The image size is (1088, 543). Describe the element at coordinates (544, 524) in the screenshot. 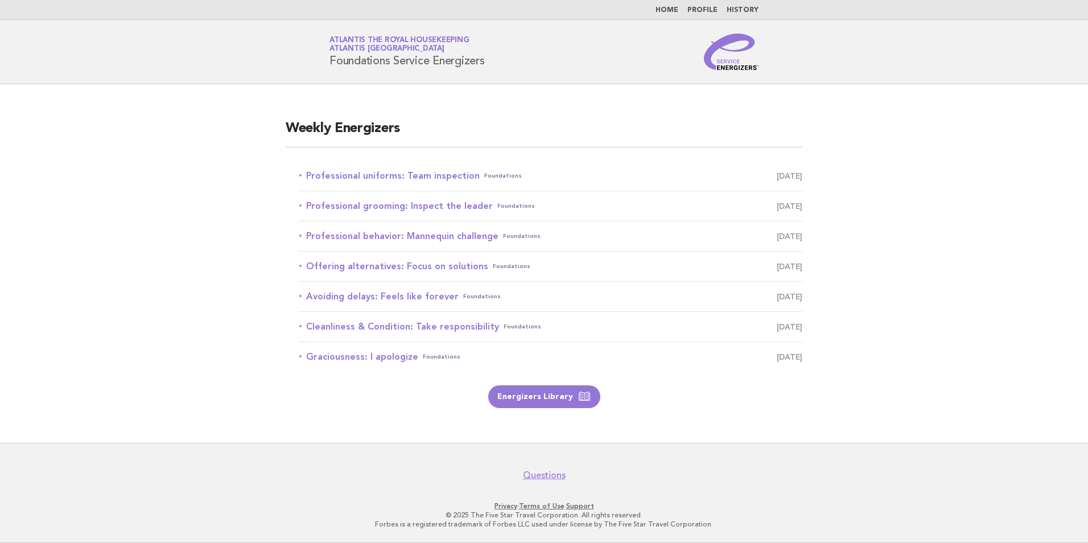

I see `p: Forbes is a registered trademark of Forbes LLC used under license by The Five Star Travel Corpora...` at that location.